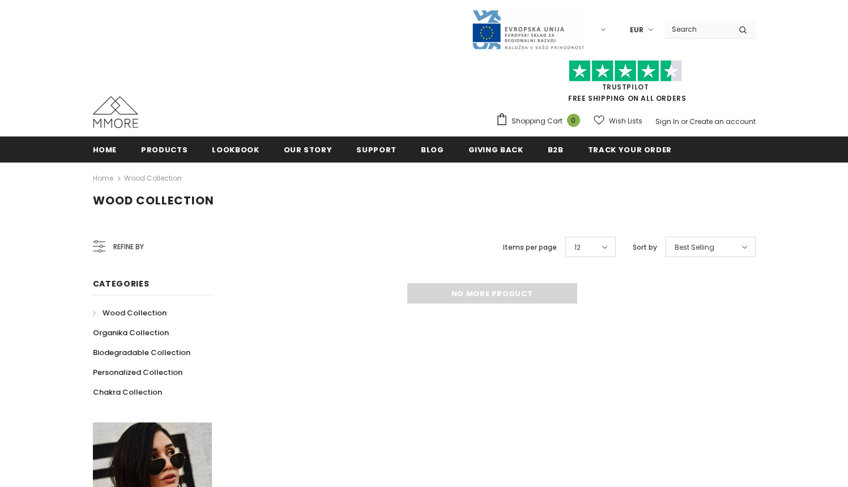 The height and width of the screenshot is (487, 848). Describe the element at coordinates (496, 149) in the screenshot. I see `a: Giving back` at that location.